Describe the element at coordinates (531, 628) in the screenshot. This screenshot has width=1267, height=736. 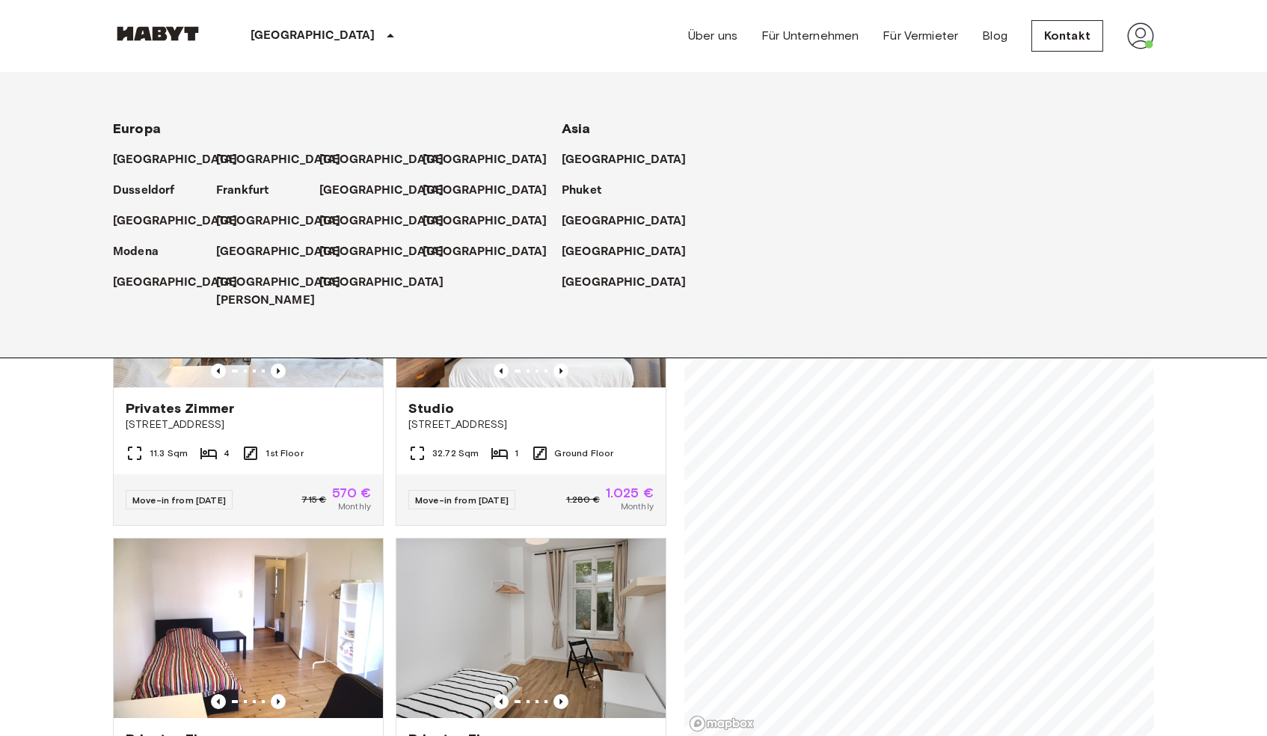
I see `img: Marketing picture of unit DE-01-233-02M` at that location.